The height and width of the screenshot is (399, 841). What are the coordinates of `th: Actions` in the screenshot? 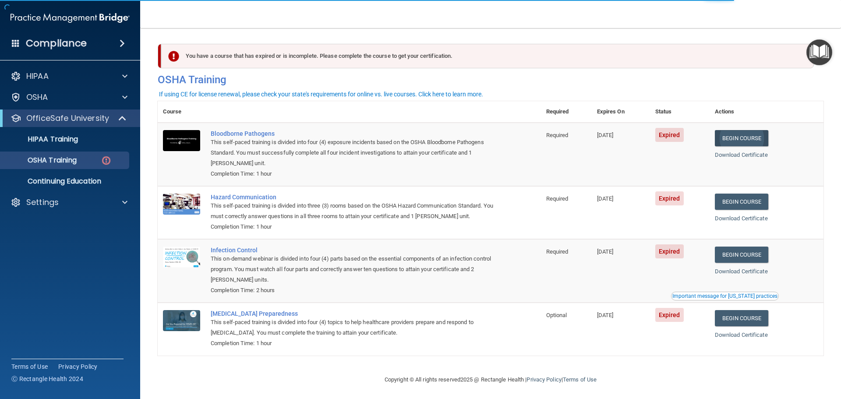 It's located at (767, 112).